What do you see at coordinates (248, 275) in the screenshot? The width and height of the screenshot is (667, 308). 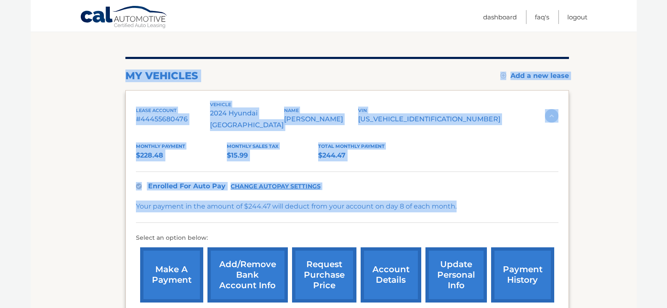 I see `a: Add/Remove bank account info` at bounding box center [248, 275].